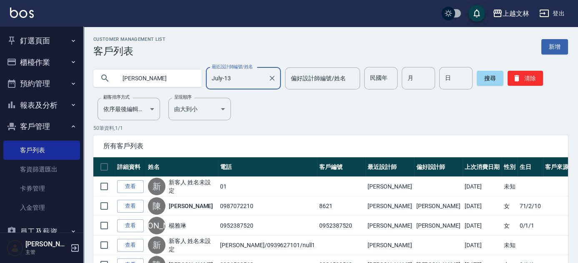 The height and width of the screenshot is (263, 578). Describe the element at coordinates (531, 167) in the screenshot. I see `th: 生日` at that location.